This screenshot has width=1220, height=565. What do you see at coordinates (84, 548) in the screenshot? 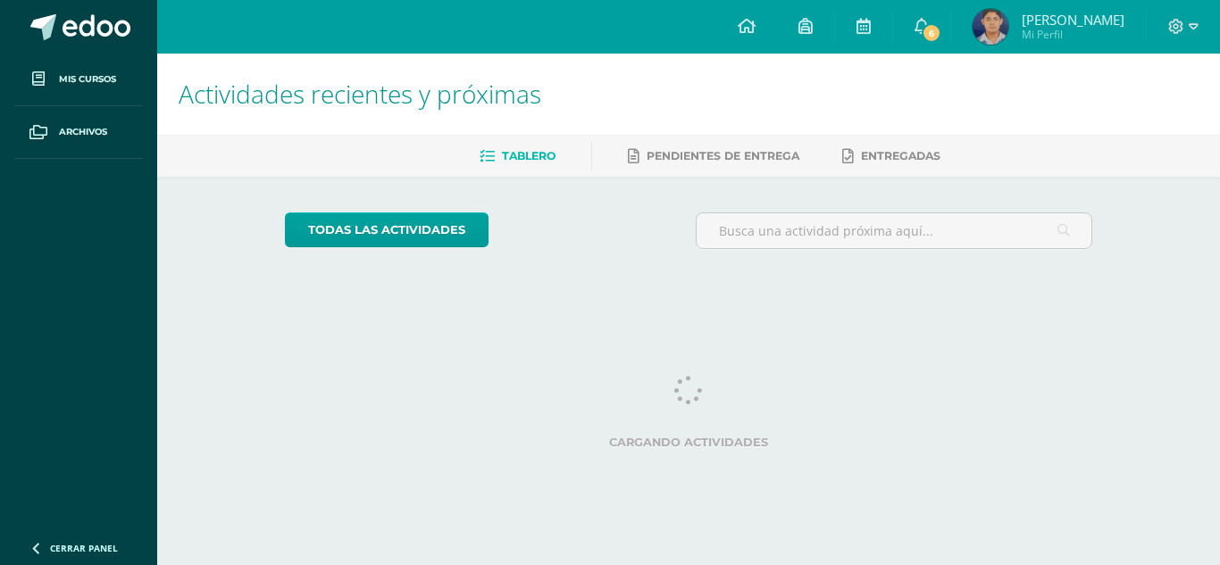
I see `span: Cerrar panel` at bounding box center [84, 548].